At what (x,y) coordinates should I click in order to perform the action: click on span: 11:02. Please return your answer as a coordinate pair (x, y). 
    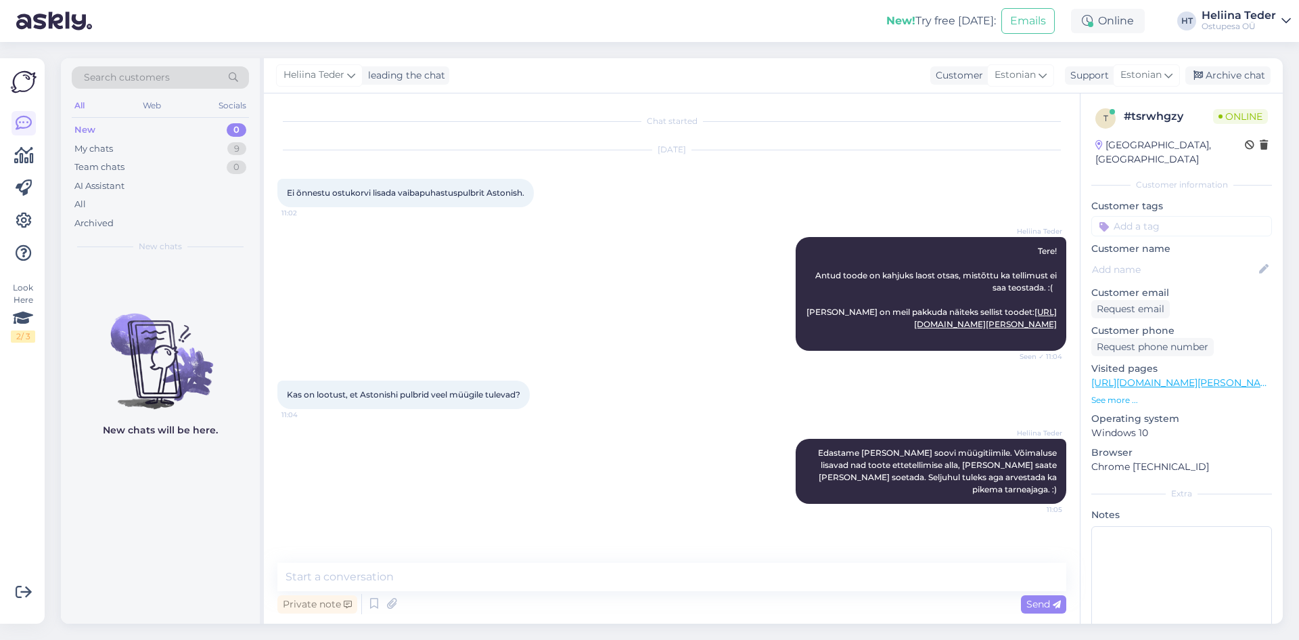
    Looking at the image, I should click on (307, 213).